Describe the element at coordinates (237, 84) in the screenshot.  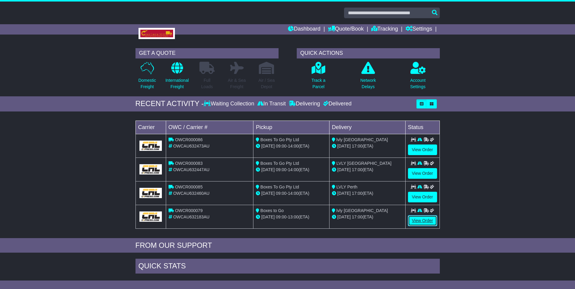
I see `p: Air & Sea Freight` at that location.